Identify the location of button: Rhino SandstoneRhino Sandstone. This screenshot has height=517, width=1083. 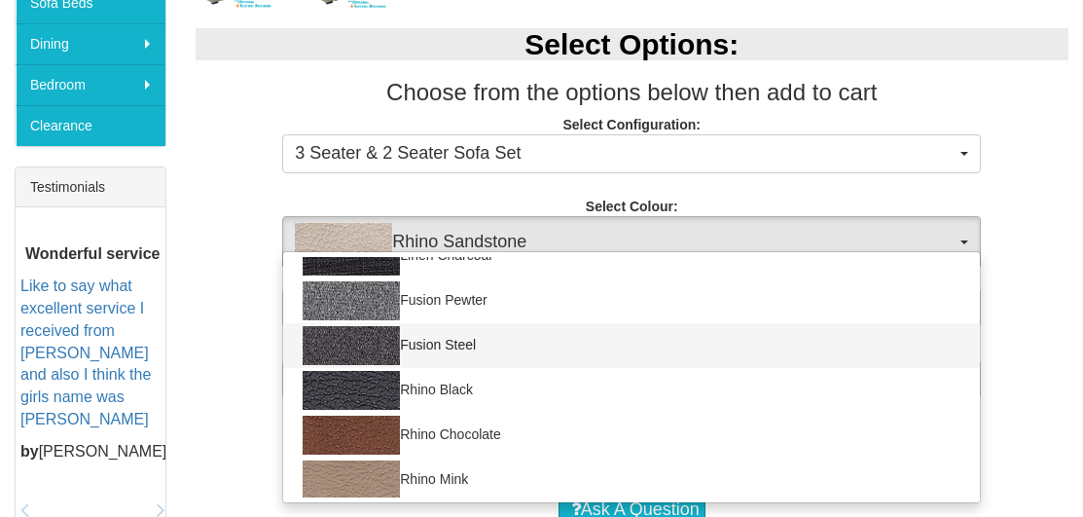
(632, 242).